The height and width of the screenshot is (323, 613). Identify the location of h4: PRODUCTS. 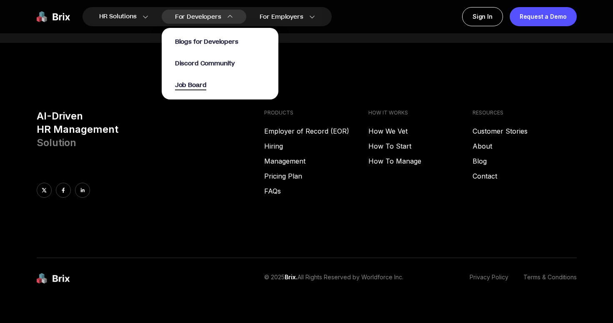
(316, 113).